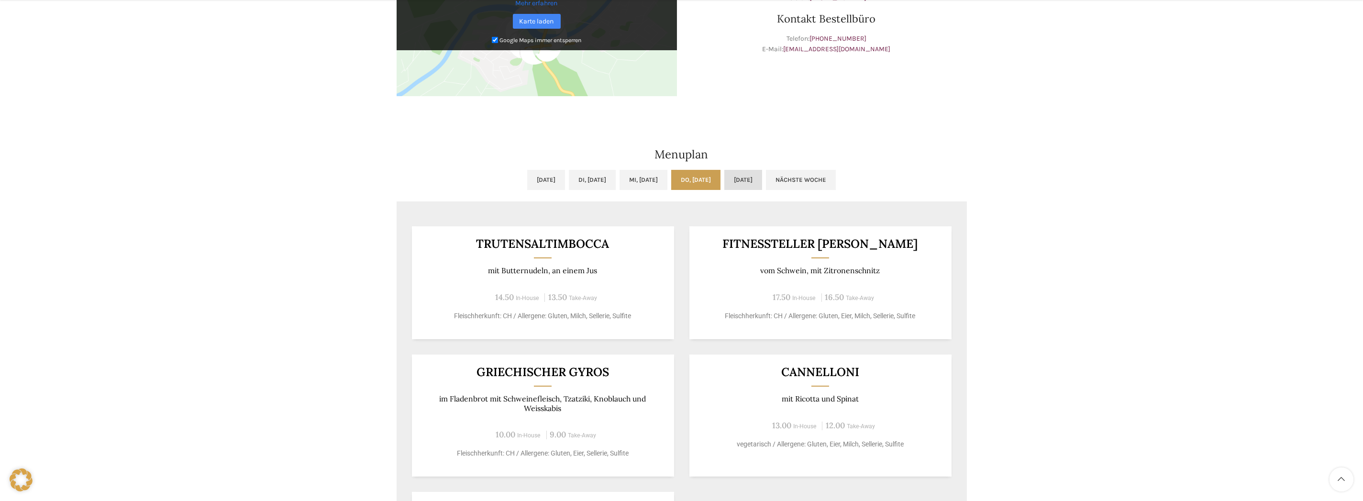  What do you see at coordinates (782, 297) in the screenshot?
I see `span: 17.50` at bounding box center [782, 297].